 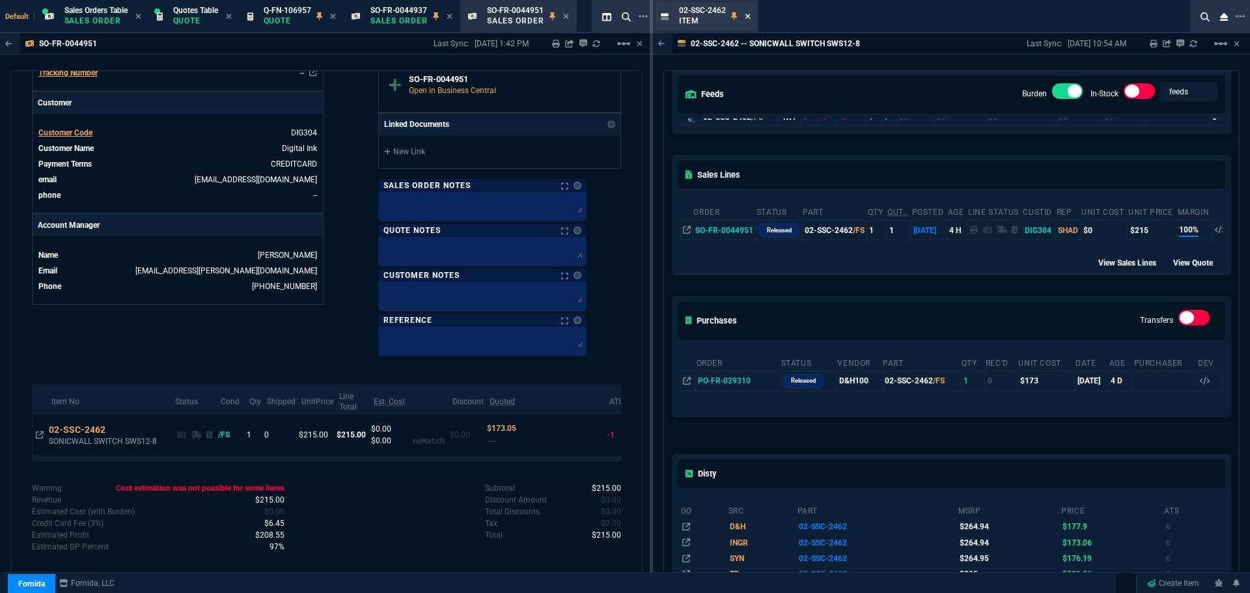 I want to click on th: Status, so click(x=193, y=400).